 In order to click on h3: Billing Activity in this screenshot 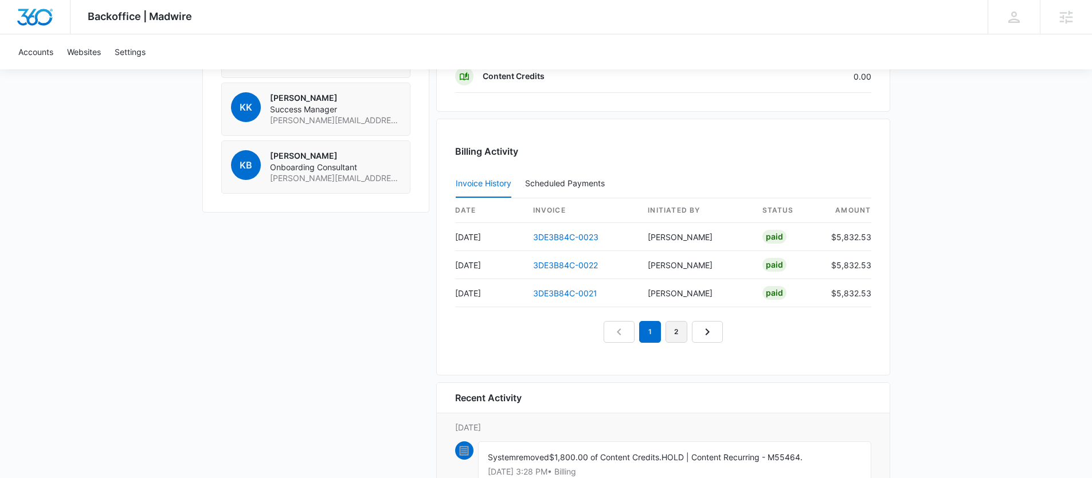, I will do `click(663, 151)`.